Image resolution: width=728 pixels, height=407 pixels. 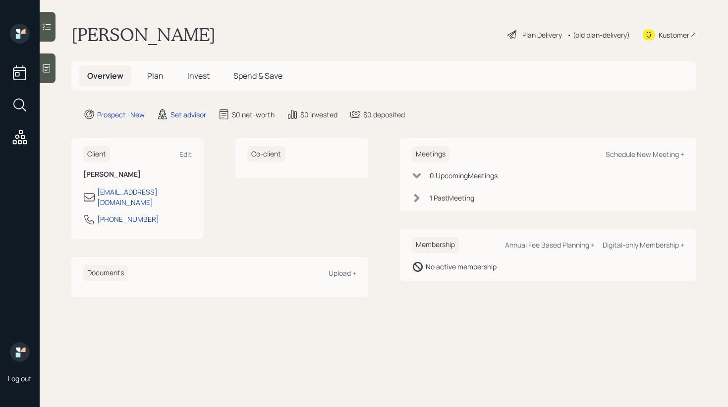 What do you see at coordinates (105, 76) in the screenshot?
I see `span: Overview` at bounding box center [105, 76].